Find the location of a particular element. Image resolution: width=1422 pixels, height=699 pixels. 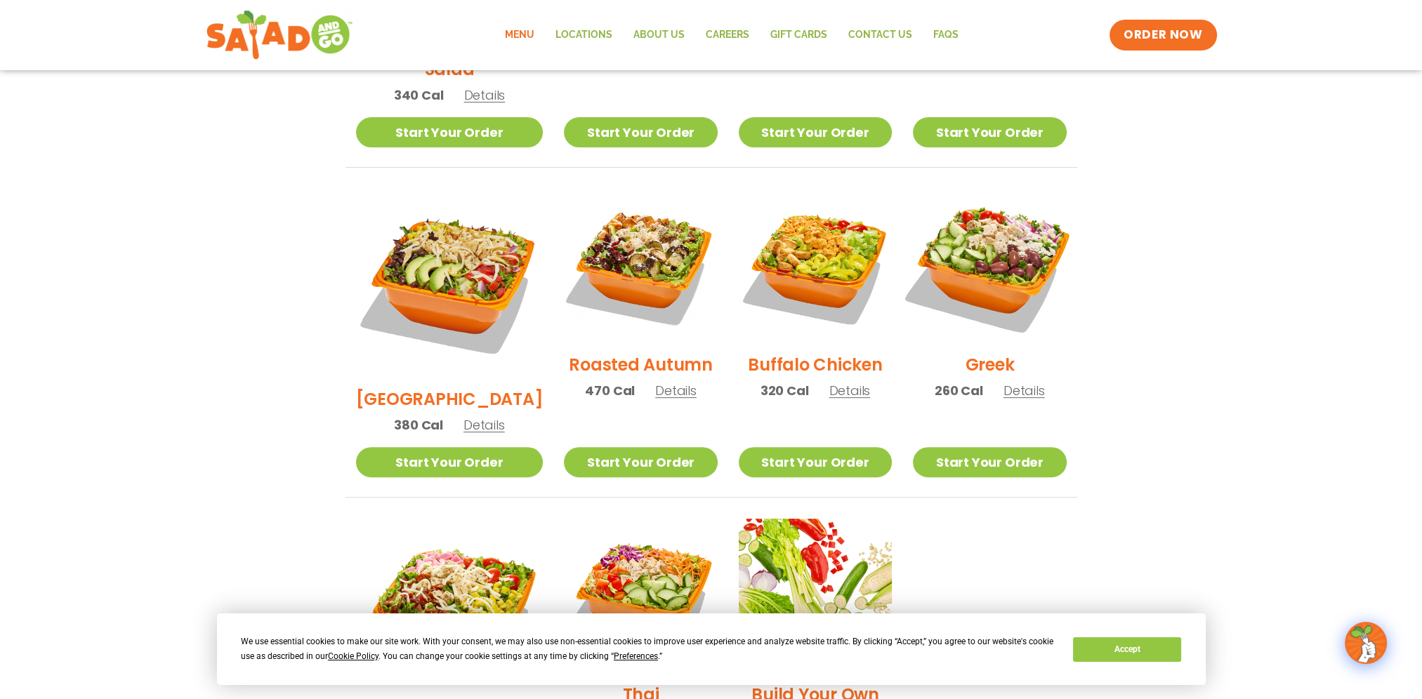

nav: Menu is located at coordinates (732, 35).